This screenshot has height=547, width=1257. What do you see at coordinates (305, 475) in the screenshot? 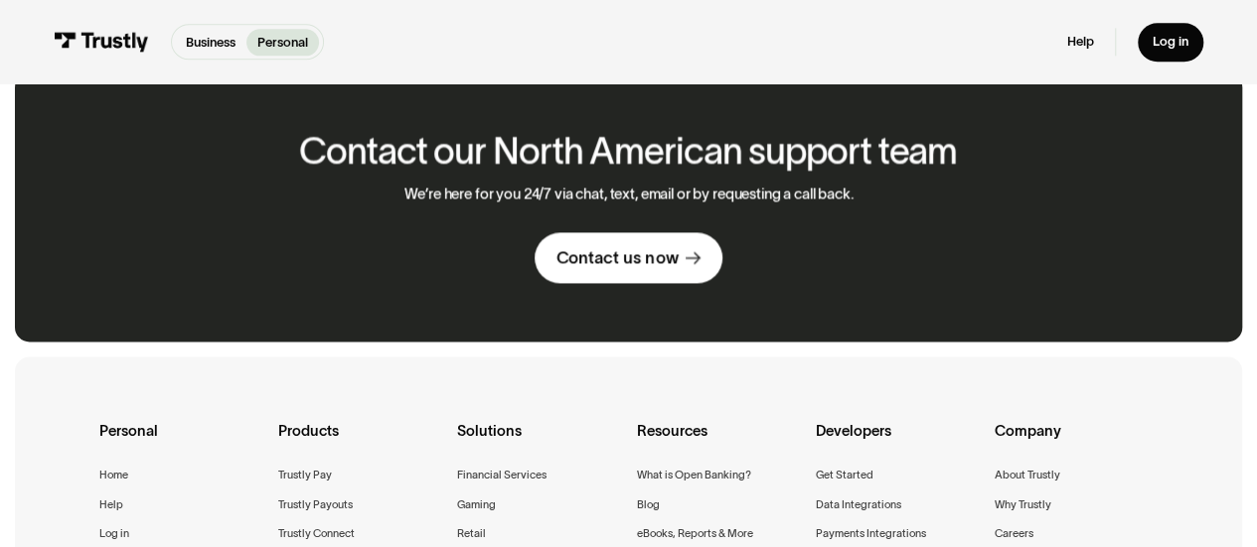
I see `a: Trustly Pay` at bounding box center [305, 475].